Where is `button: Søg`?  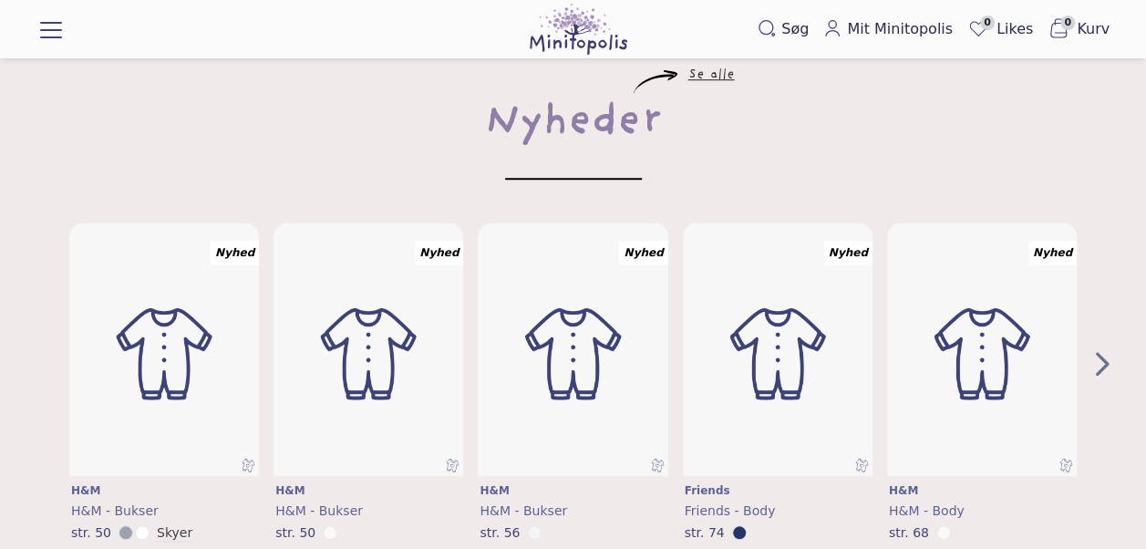 button: Søg is located at coordinates (783, 29).